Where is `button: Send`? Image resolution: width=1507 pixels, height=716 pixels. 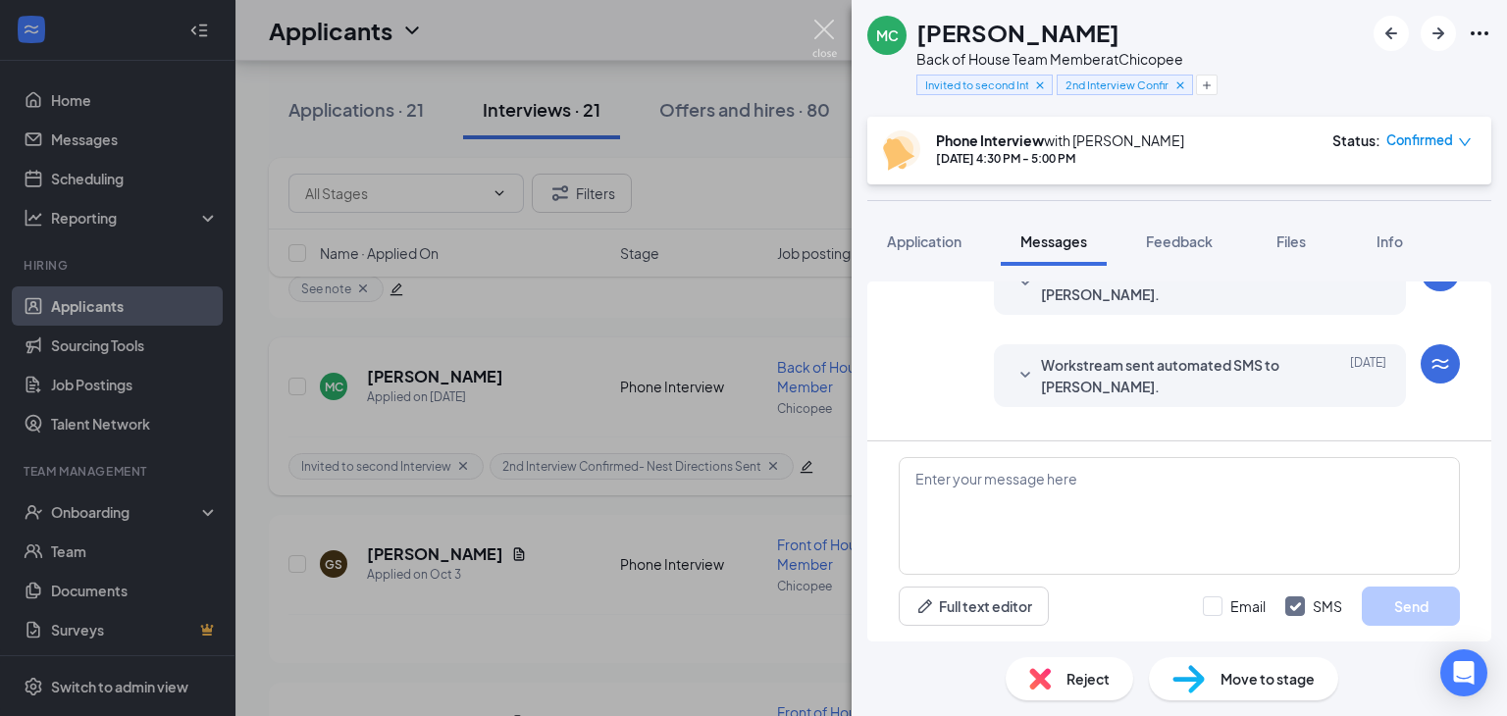 button: Send is located at coordinates (1411, 606).